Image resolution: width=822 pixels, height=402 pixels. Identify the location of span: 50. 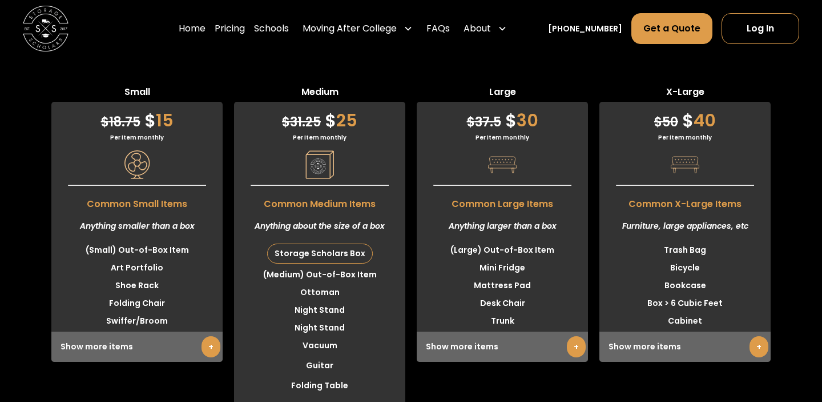
(667, 122).